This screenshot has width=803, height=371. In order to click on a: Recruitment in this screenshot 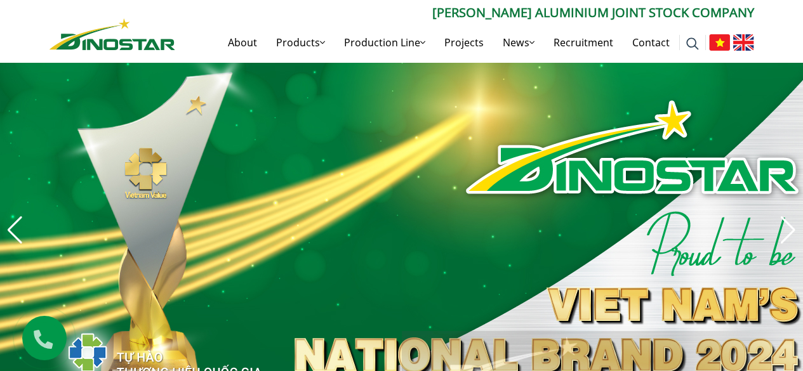, I will do `click(583, 43)`.